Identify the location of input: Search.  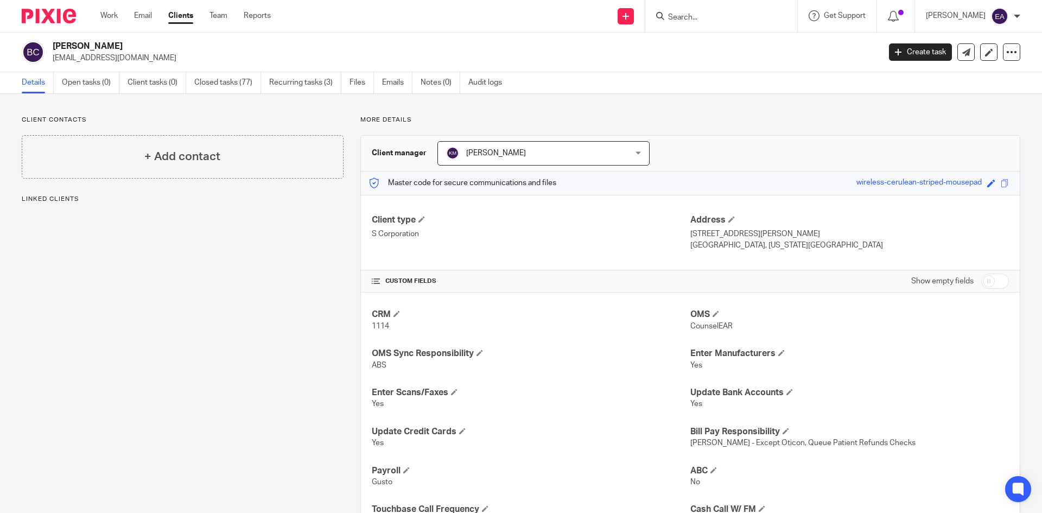
(716, 18).